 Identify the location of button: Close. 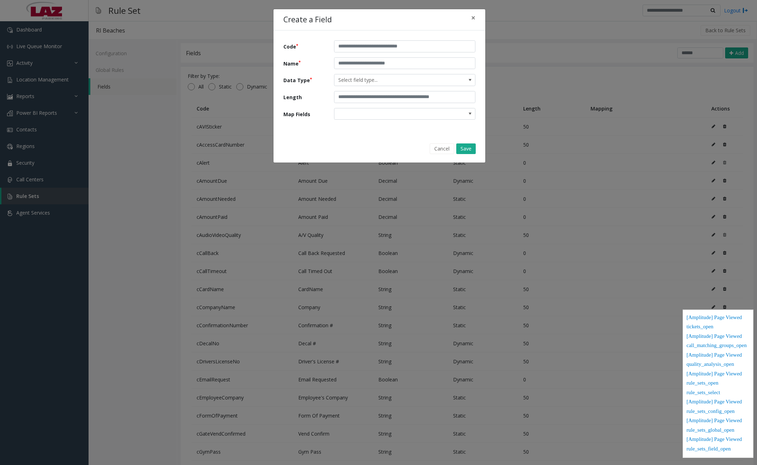
(473, 18).